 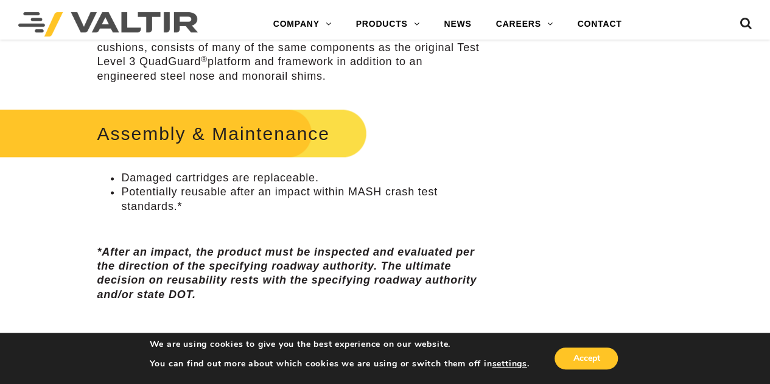 I want to click on p: We are using cookies to give you the best experience on our website., so click(x=340, y=345).